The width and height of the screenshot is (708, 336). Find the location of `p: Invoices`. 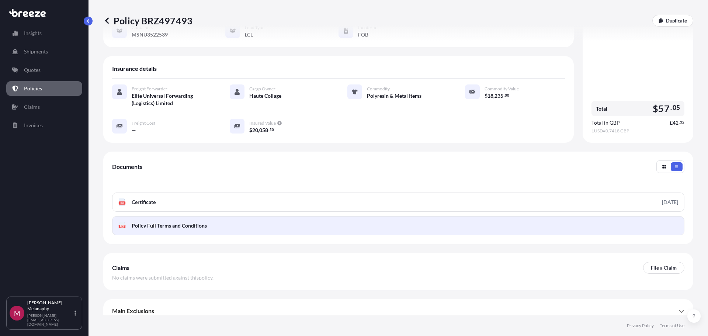

p: Invoices is located at coordinates (33, 125).